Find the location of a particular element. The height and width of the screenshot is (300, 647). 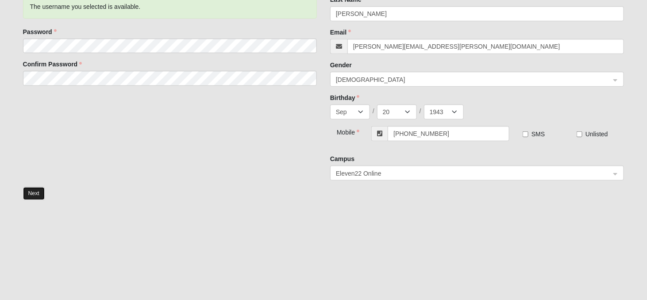

label: Confirm Password is located at coordinates (53, 64).